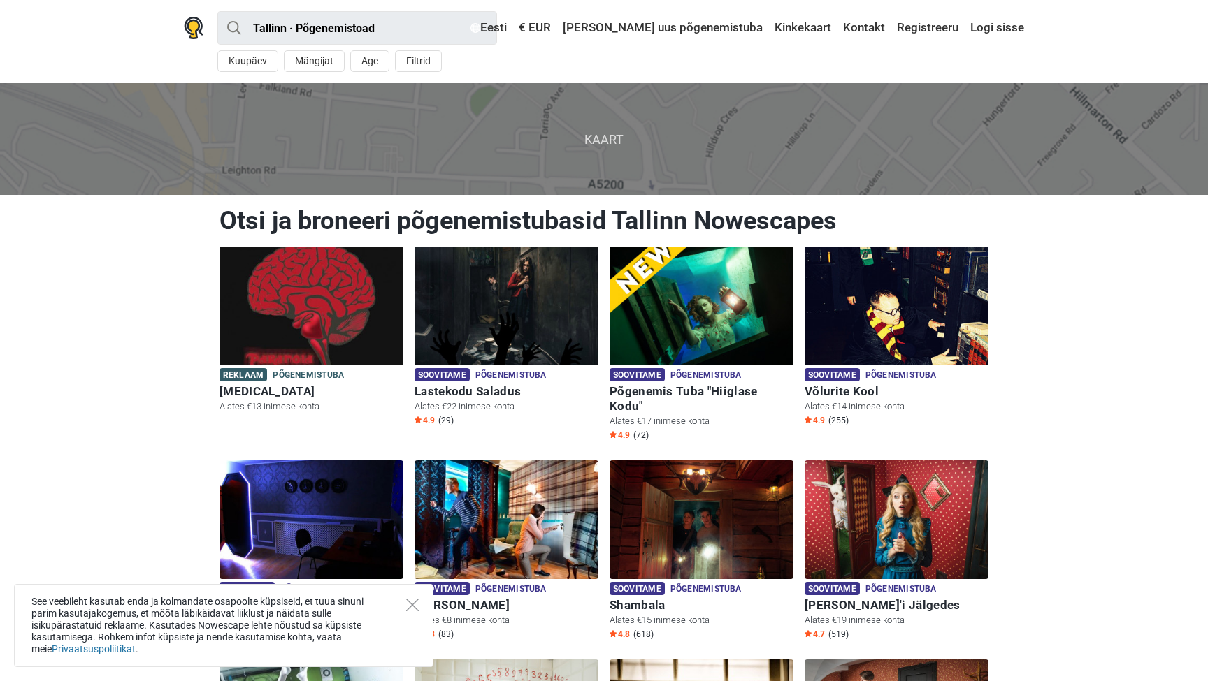 Image resolution: width=1208 pixels, height=681 pixels. I want to click on h6: Võlurite Kool, so click(896, 391).